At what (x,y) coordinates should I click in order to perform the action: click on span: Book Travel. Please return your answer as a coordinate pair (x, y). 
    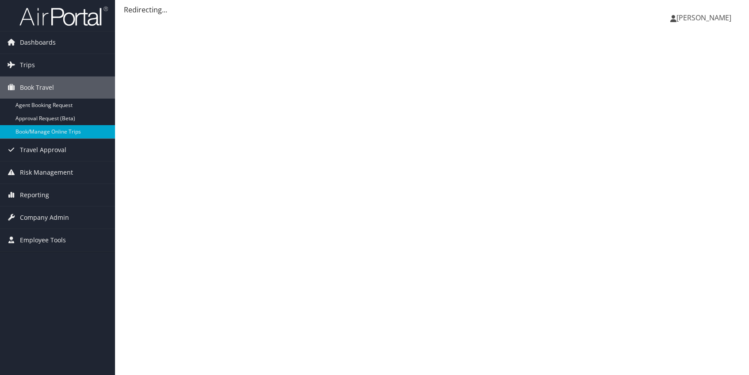
    Looking at the image, I should click on (37, 88).